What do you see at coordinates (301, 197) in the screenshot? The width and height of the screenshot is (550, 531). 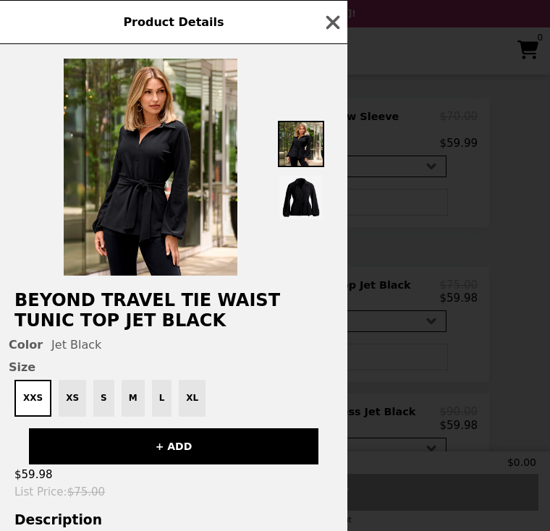 I see `img: Thumbnail 2` at bounding box center [301, 197].